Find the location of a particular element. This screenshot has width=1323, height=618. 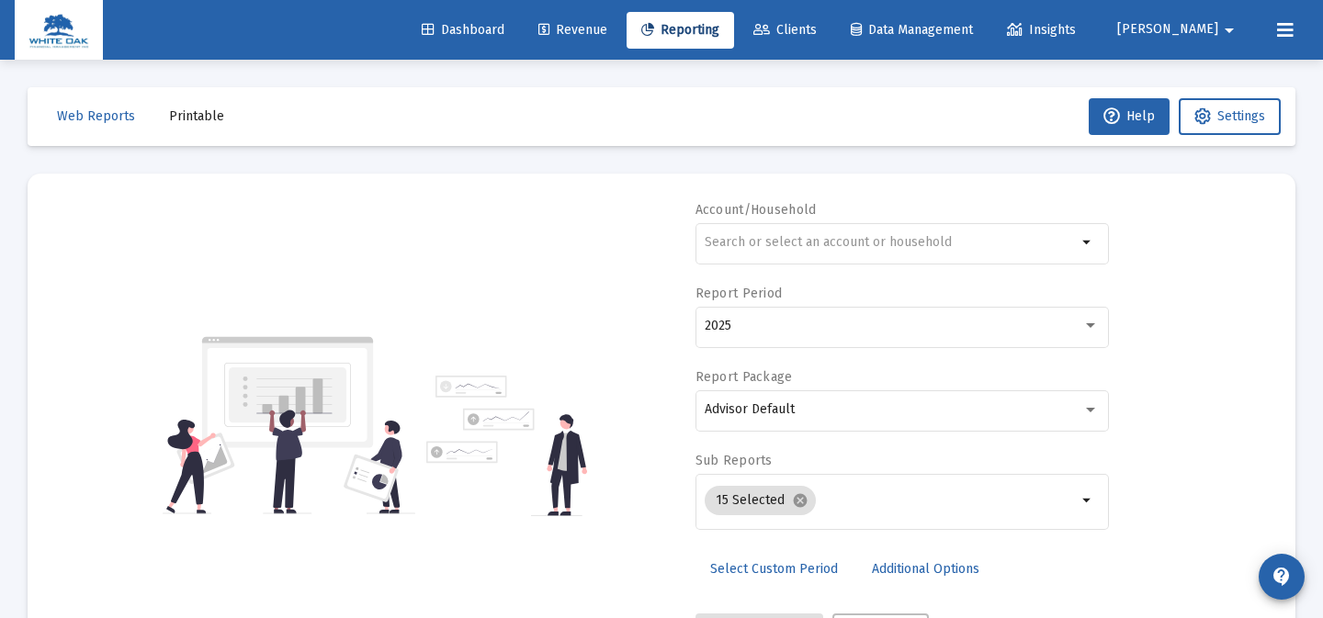

img: reporting is located at coordinates (288, 425).